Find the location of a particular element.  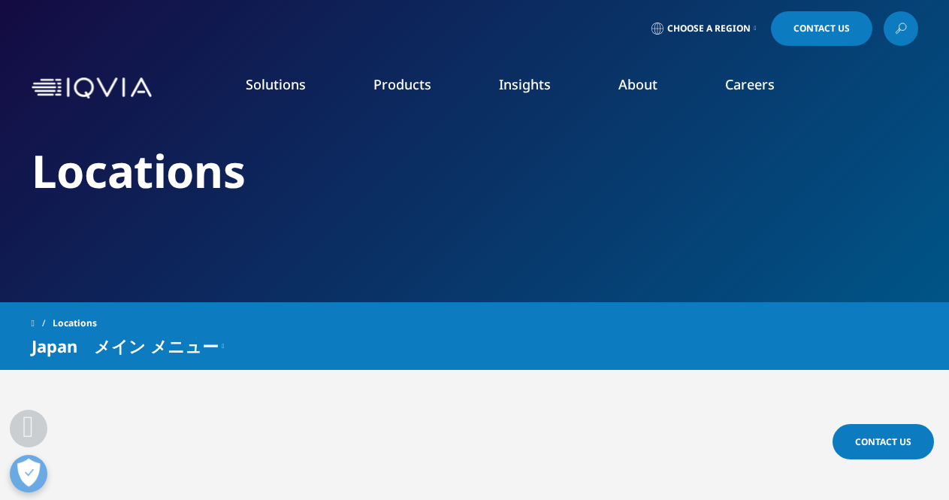

nav: Primary is located at coordinates (538, 88).